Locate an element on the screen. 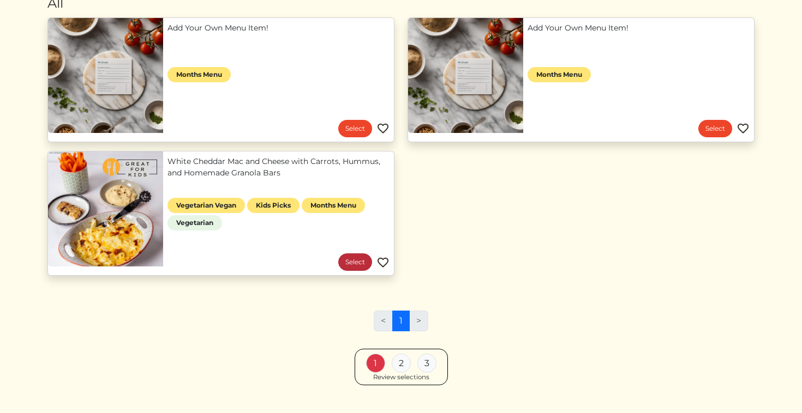 The width and height of the screenshot is (802, 413). a: White Cheddar Mac and Cheese with Carrots, Hummus, and Homemade Granola Bars is located at coordinates (278, 167).